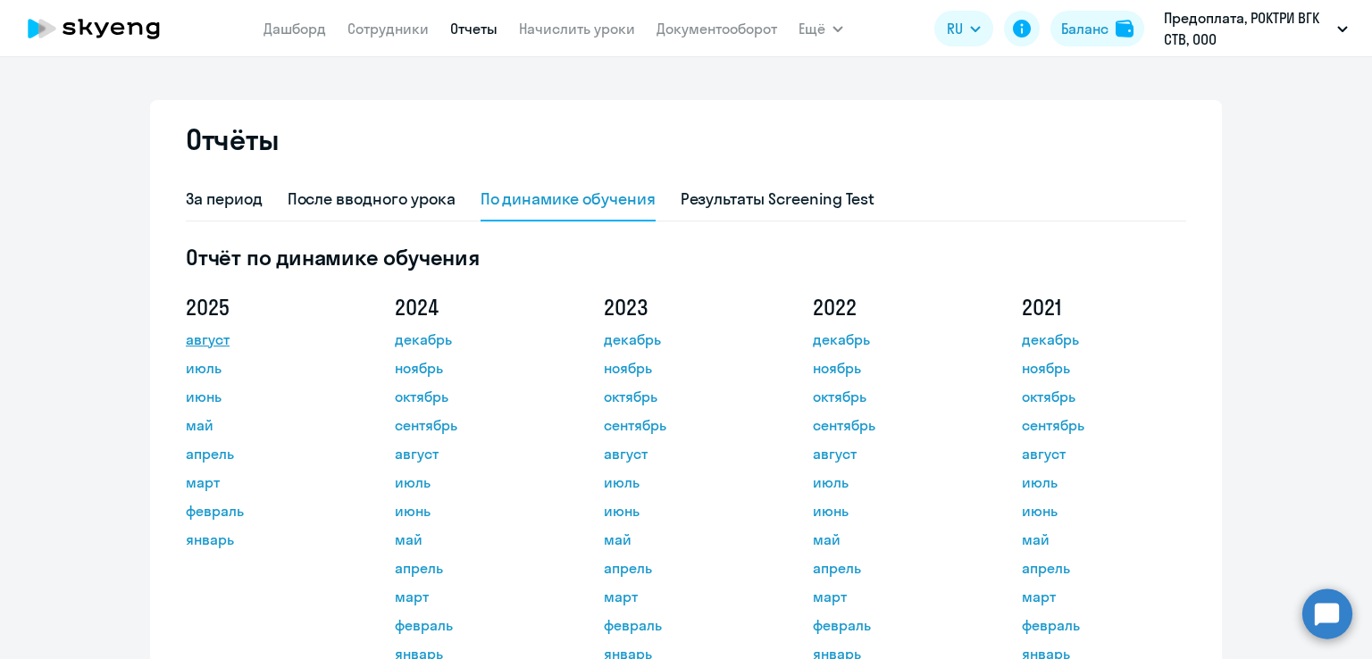  Describe the element at coordinates (388, 29) in the screenshot. I see `a: Сотрудники` at that location.